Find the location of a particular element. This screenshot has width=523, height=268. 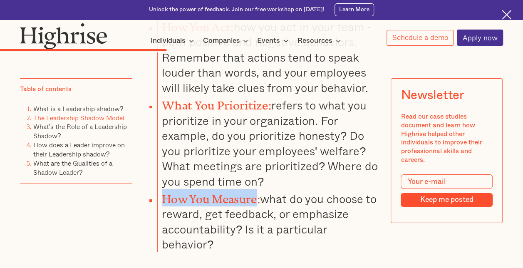

a: Schedule a demo is located at coordinates (420, 38).